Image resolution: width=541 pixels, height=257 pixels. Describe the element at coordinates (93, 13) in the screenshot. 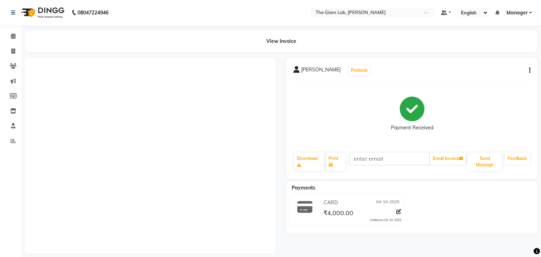

I see `b: 08047224946` at that location.